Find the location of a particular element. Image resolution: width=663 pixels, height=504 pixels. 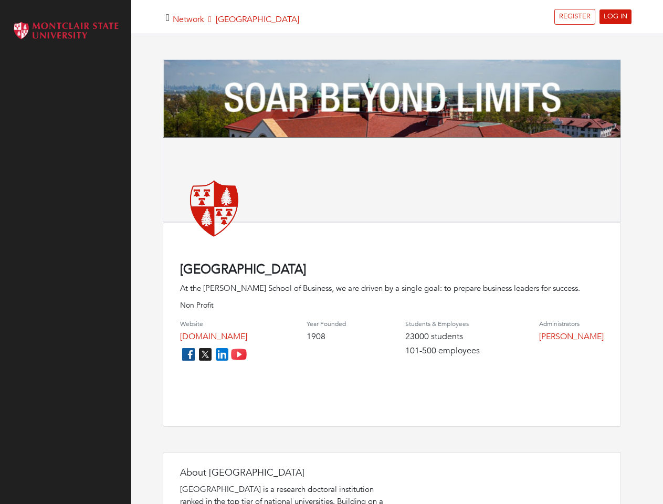

a: LOG IN is located at coordinates (615, 17).